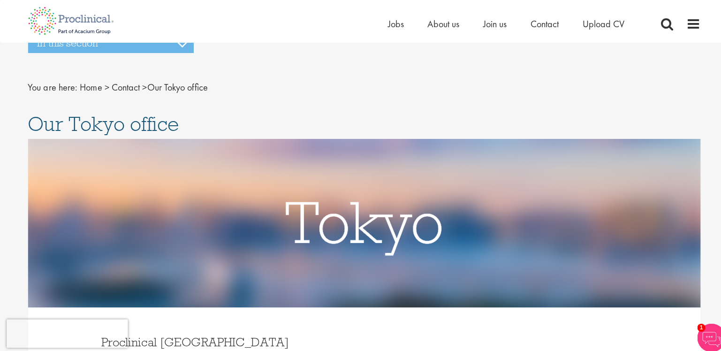  I want to click on img: Chatbot, so click(705, 335).